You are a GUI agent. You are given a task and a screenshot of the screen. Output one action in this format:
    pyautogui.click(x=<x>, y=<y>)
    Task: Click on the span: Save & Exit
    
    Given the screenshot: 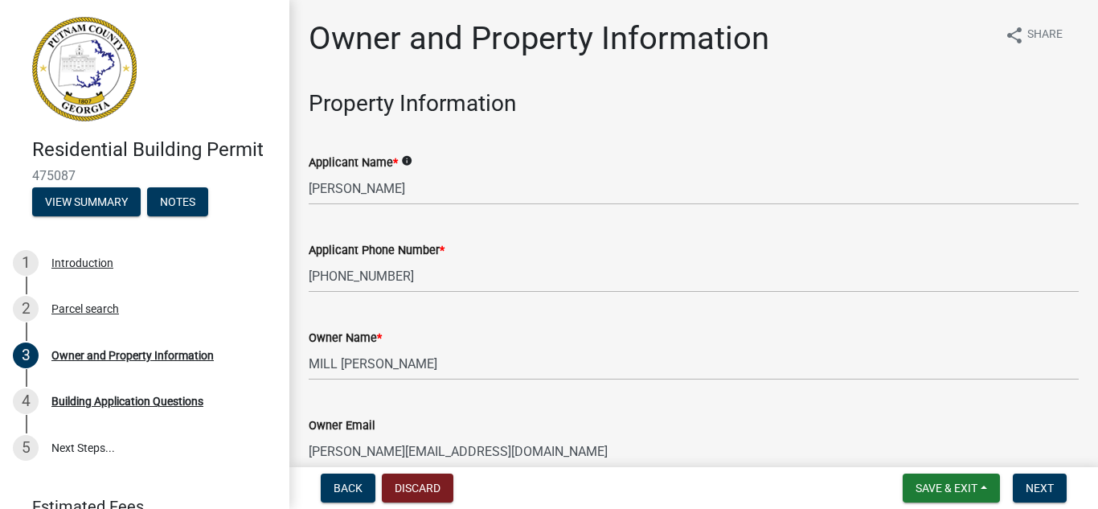 What is the action you would take?
    pyautogui.click(x=946, y=488)
    